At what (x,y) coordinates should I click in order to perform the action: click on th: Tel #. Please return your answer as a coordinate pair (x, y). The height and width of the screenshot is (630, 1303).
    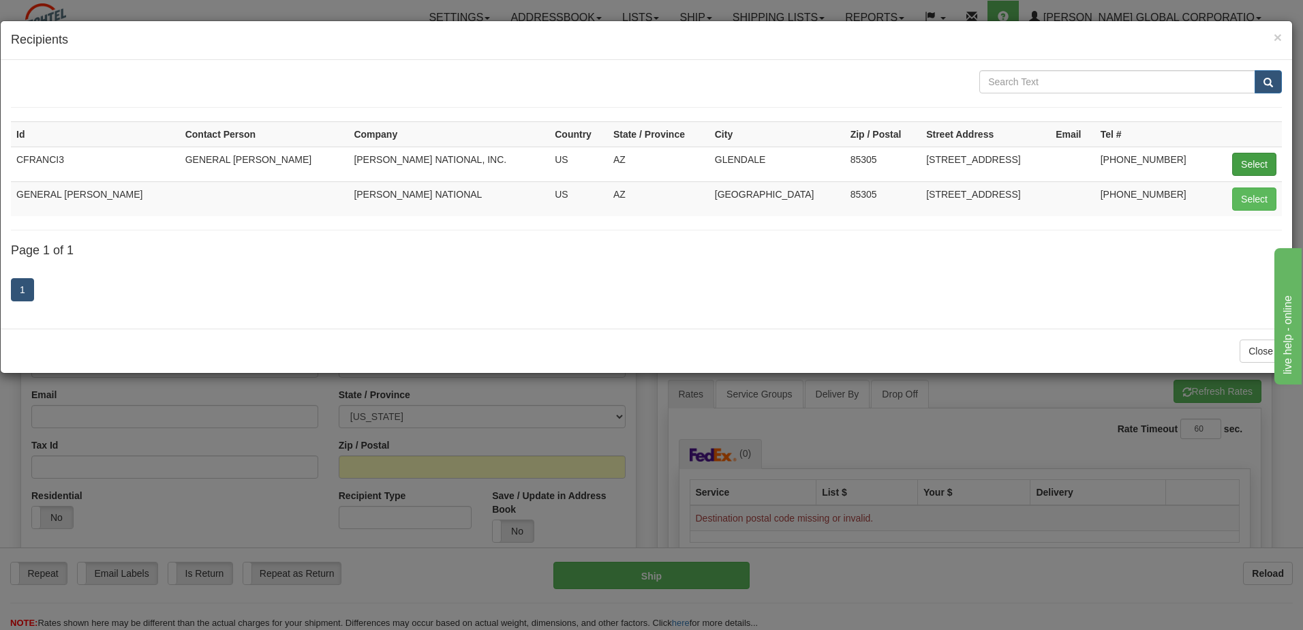
    Looking at the image, I should click on (1155, 134).